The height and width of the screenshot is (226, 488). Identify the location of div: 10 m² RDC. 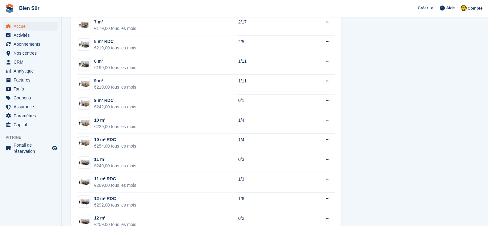
(115, 140).